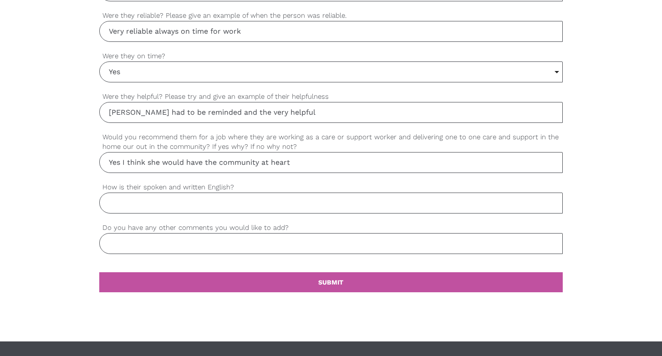 This screenshot has width=662, height=356. What do you see at coordinates (331, 228) in the screenshot?
I see `label: Do you have any other comments you would like to add?` at bounding box center [331, 228].